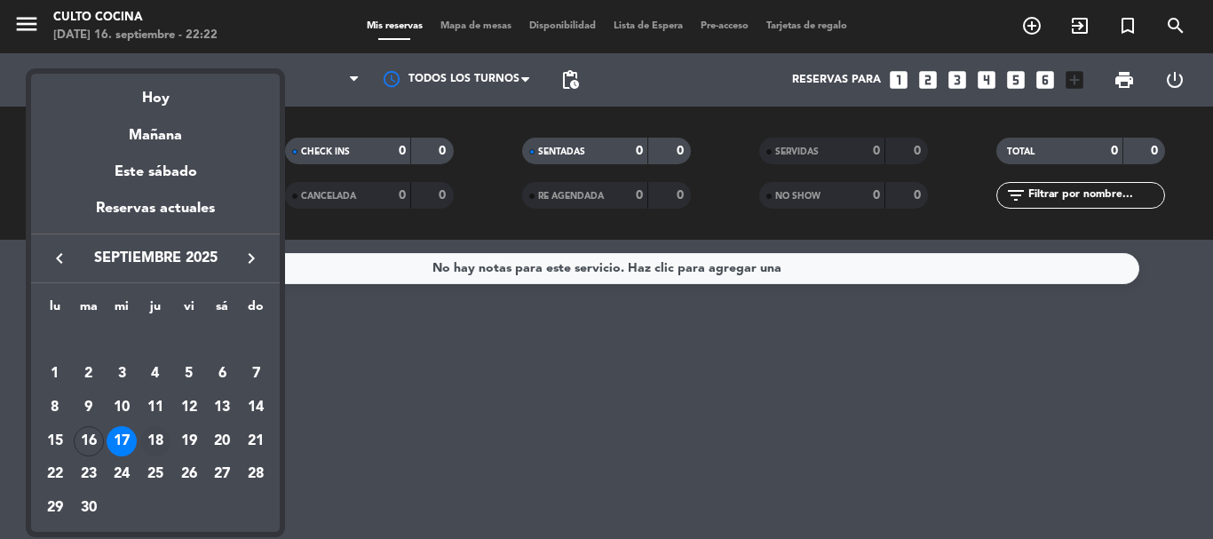 The height and width of the screenshot is (539, 1213). Describe the element at coordinates (256, 374) in the screenshot. I see `div: 7` at that location.